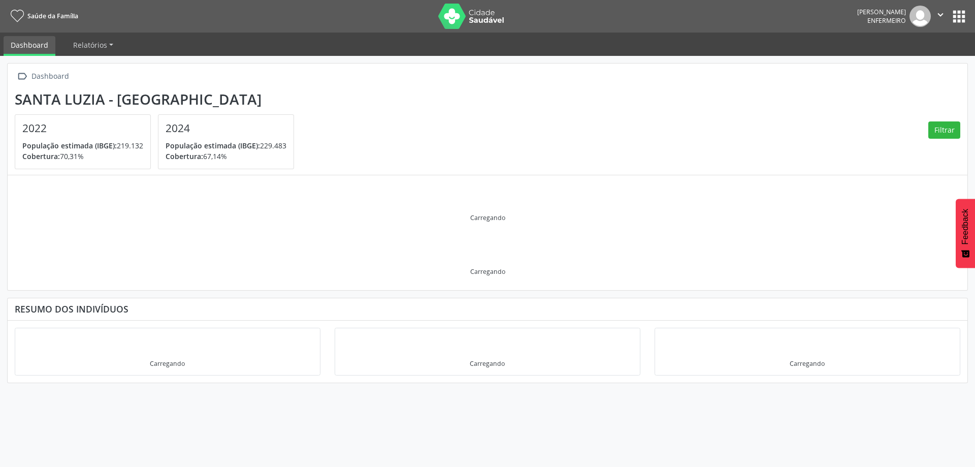 This screenshot has height=467, width=975. I want to click on button: Filtrar, so click(944, 130).